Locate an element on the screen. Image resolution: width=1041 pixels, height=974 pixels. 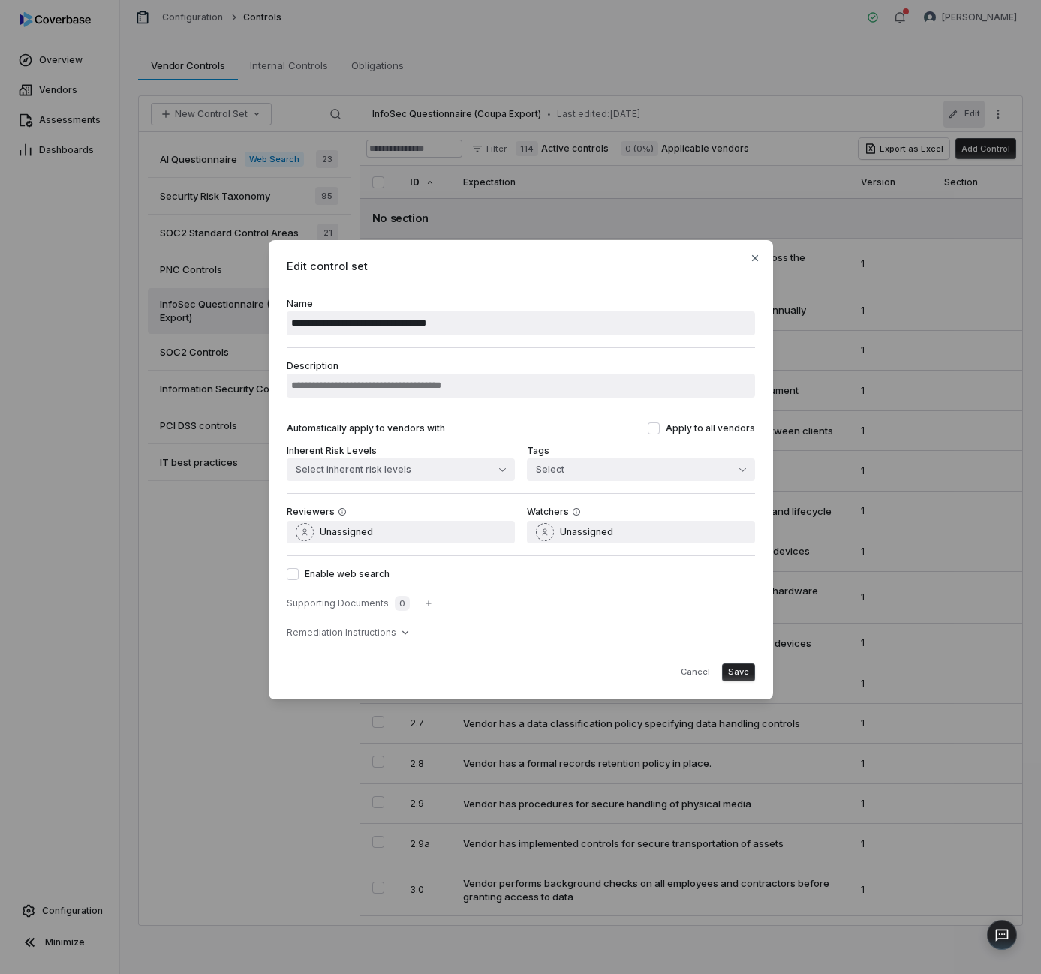
span: Remediation Instructions is located at coordinates (341, 633).